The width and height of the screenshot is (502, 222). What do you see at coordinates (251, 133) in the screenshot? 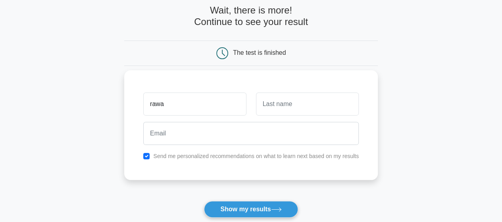
I see `input: Email` at bounding box center [251, 133].